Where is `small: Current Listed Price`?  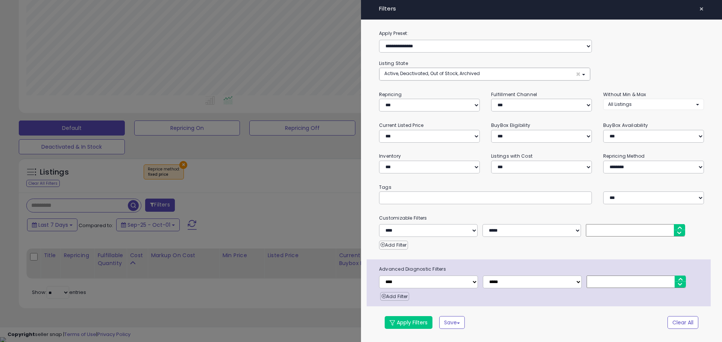 small: Current Listed Price is located at coordinates (401, 125).